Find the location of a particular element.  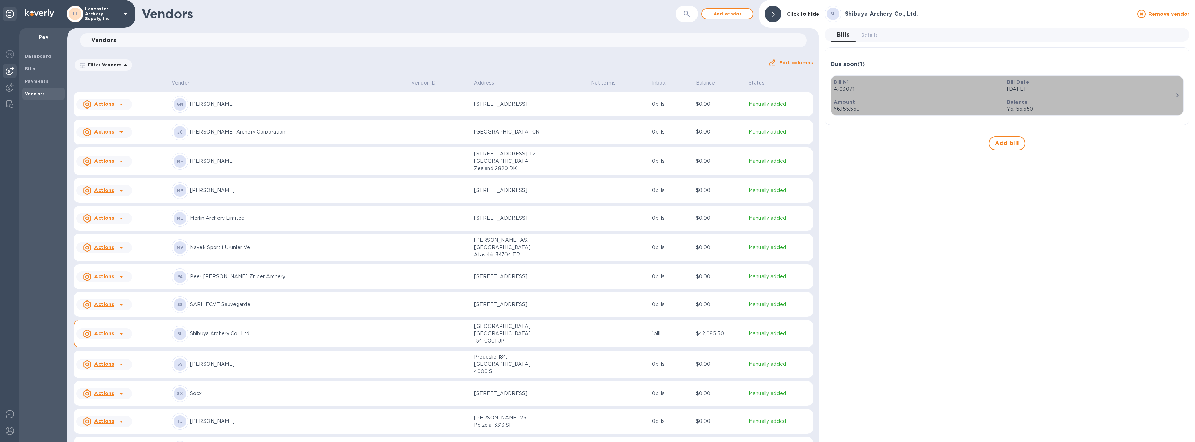

p: Lancaster Archery Supply, Inc. is located at coordinates (103, 14).